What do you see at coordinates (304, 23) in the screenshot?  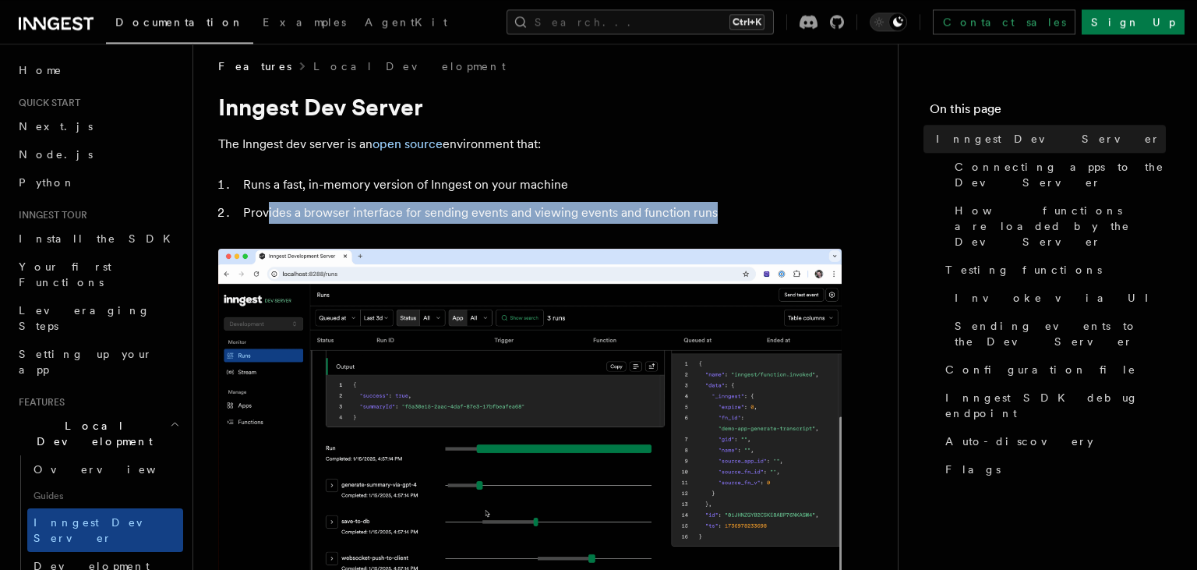 I see `a: Examples` at bounding box center [304, 23].